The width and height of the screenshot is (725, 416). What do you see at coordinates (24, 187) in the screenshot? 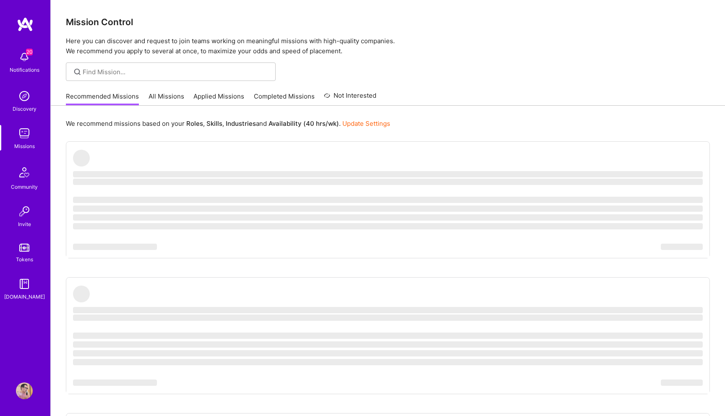
I see `div: Community` at bounding box center [24, 187].